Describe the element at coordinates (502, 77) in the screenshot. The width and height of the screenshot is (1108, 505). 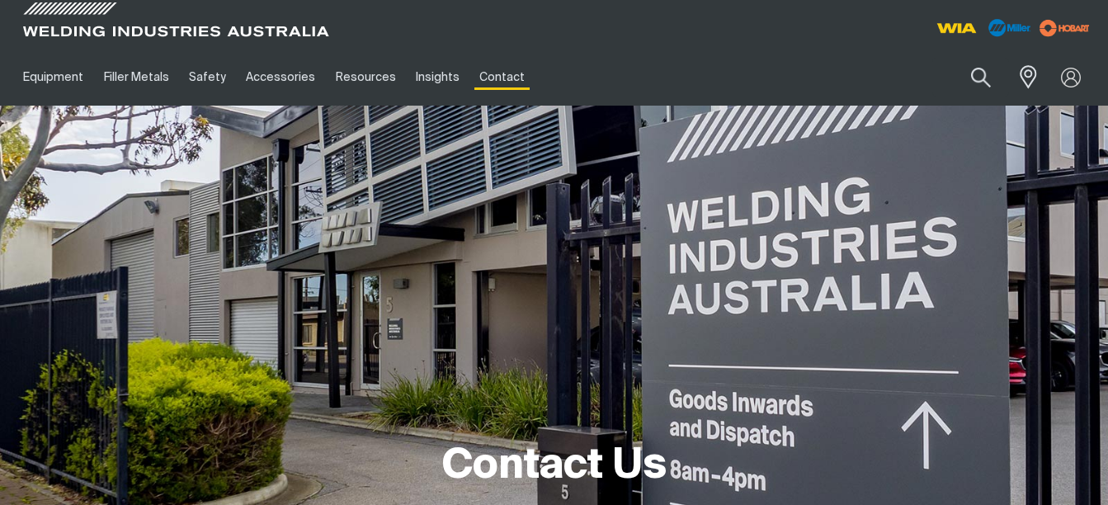
I see `a: Contact` at that location.